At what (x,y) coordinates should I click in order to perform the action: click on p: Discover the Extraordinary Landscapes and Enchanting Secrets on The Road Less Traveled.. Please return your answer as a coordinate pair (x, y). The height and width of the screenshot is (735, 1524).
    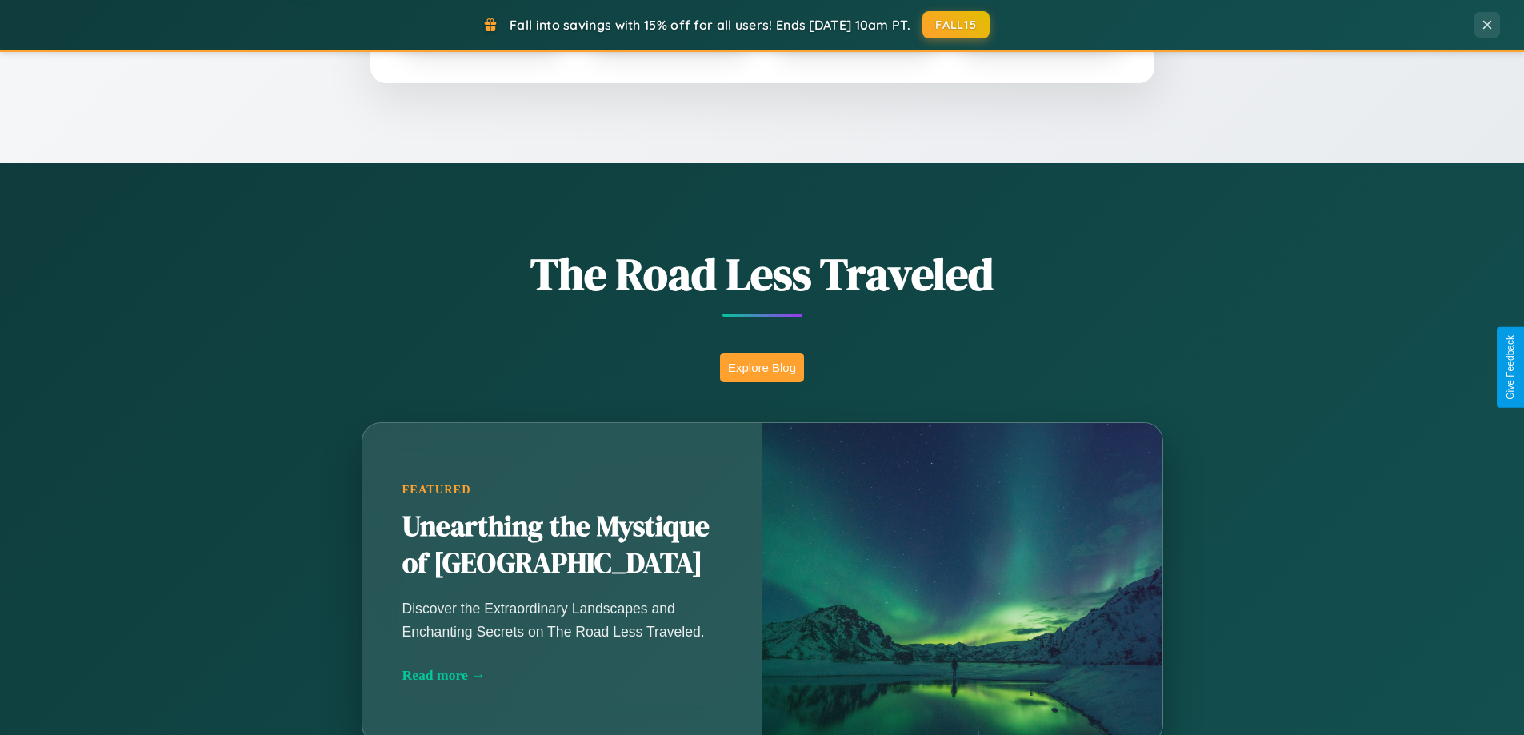
    Looking at the image, I should click on (562, 620).